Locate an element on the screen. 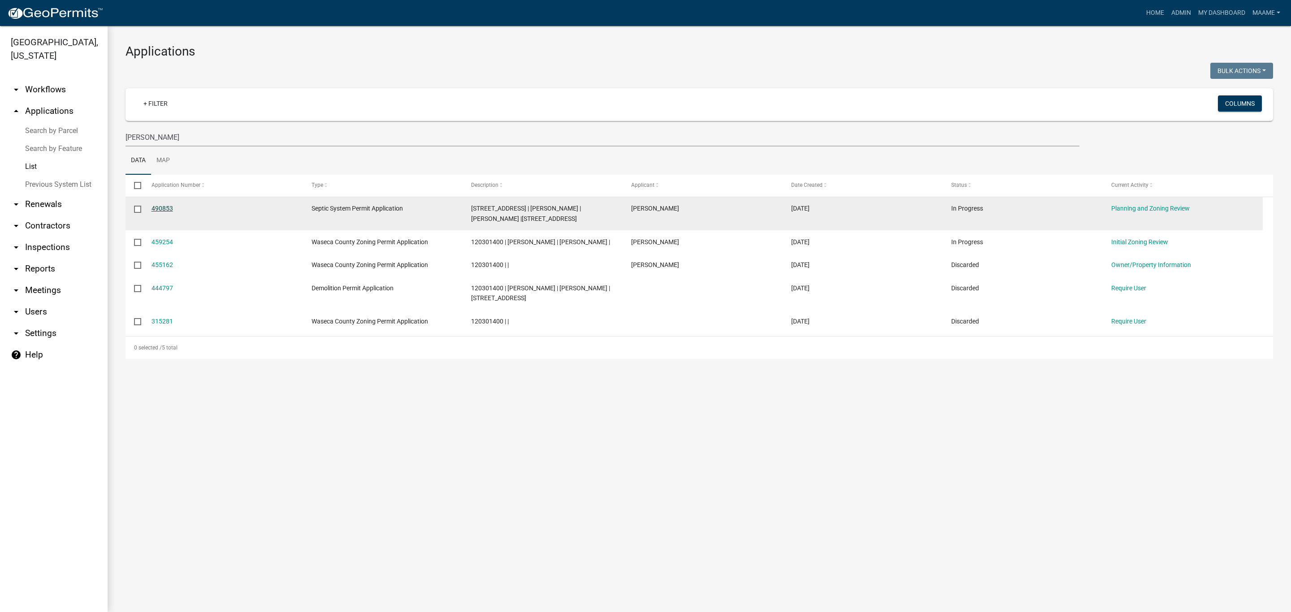  i: help is located at coordinates (16, 355).